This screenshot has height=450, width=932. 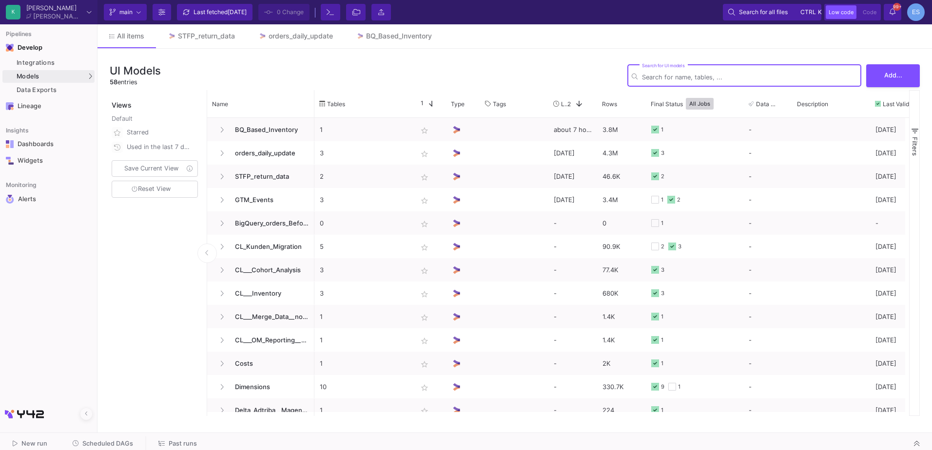 What do you see at coordinates (126, 12) in the screenshot?
I see `span: main` at bounding box center [126, 12].